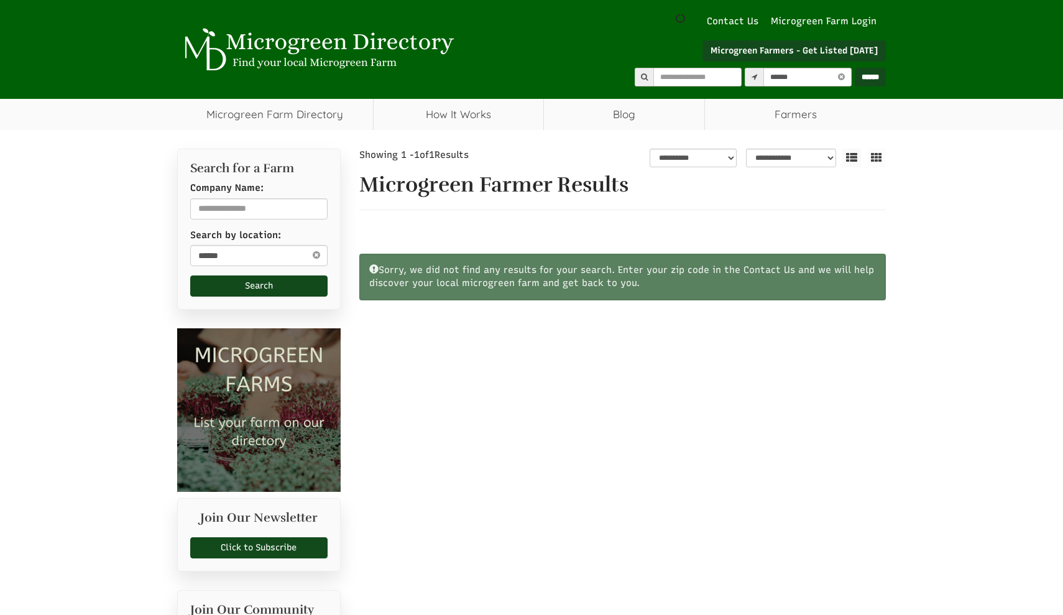 This screenshot has width=1063, height=615. I want to click on a: Microgreen Farm Directory, so click(275, 114).